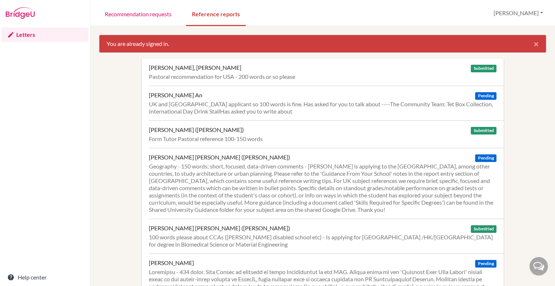  Describe the element at coordinates (138, 13) in the screenshot. I see `a: Recommendation requests` at that location.